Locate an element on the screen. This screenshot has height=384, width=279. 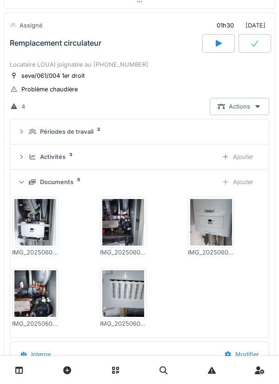
div: IMG_20250604_112939_808.jpg is located at coordinates (123, 323).